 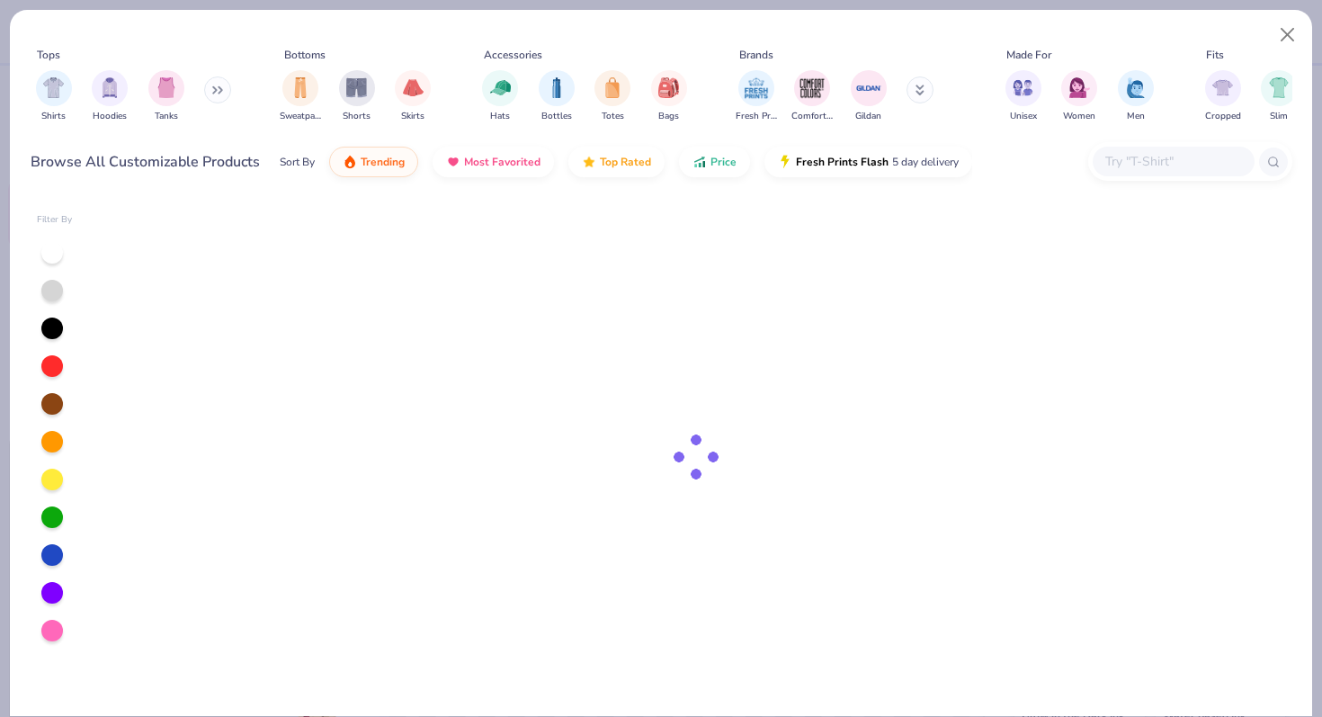 I want to click on div: Accessories, so click(x=512, y=55).